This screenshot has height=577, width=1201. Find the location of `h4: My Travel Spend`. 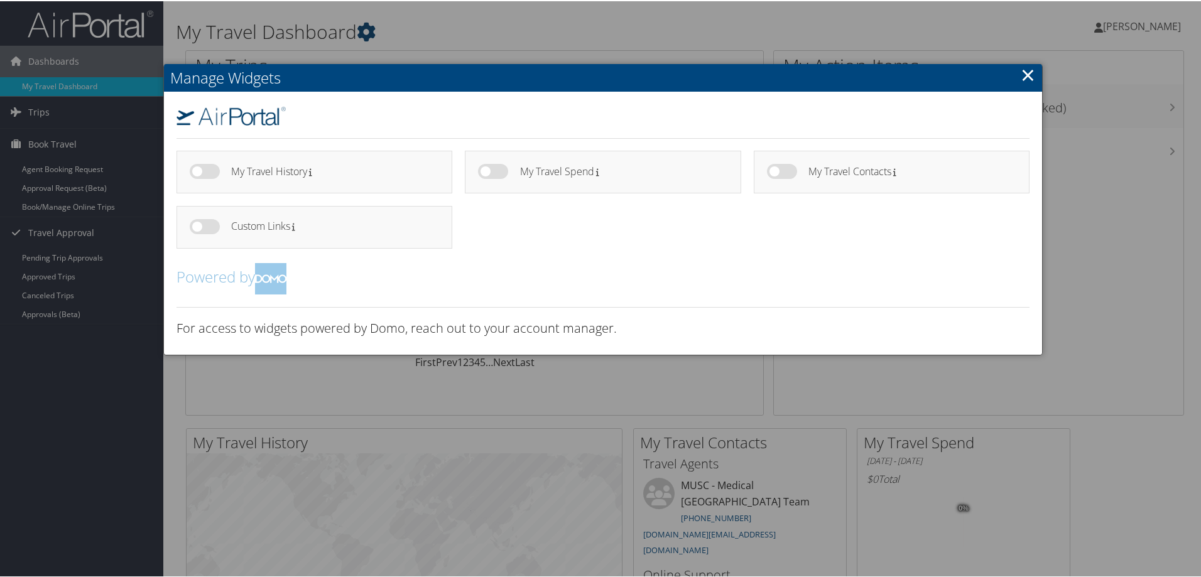

h4: My Travel Spend is located at coordinates (619, 170).